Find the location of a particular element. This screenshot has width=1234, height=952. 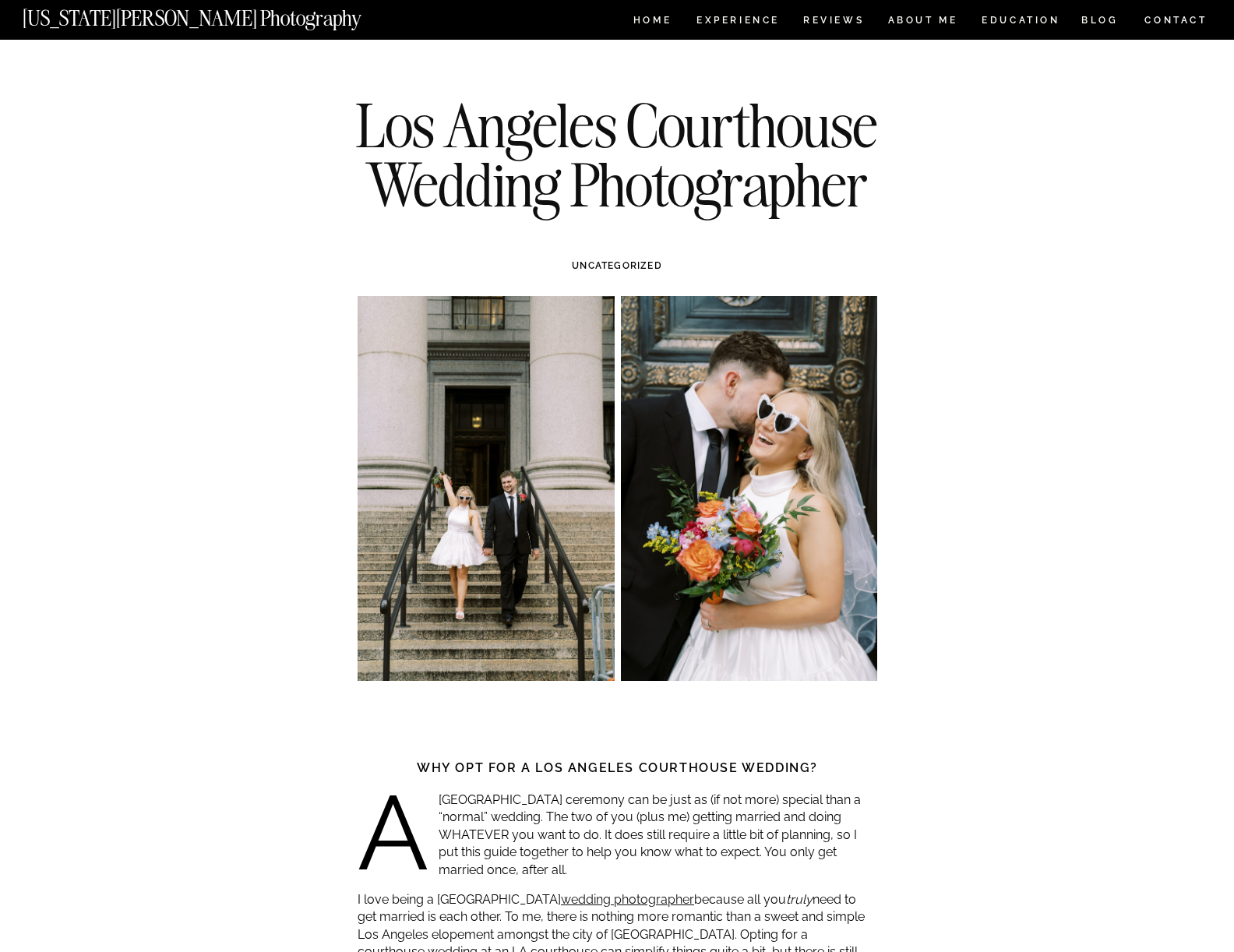

a: Experience is located at coordinates (737, 22).